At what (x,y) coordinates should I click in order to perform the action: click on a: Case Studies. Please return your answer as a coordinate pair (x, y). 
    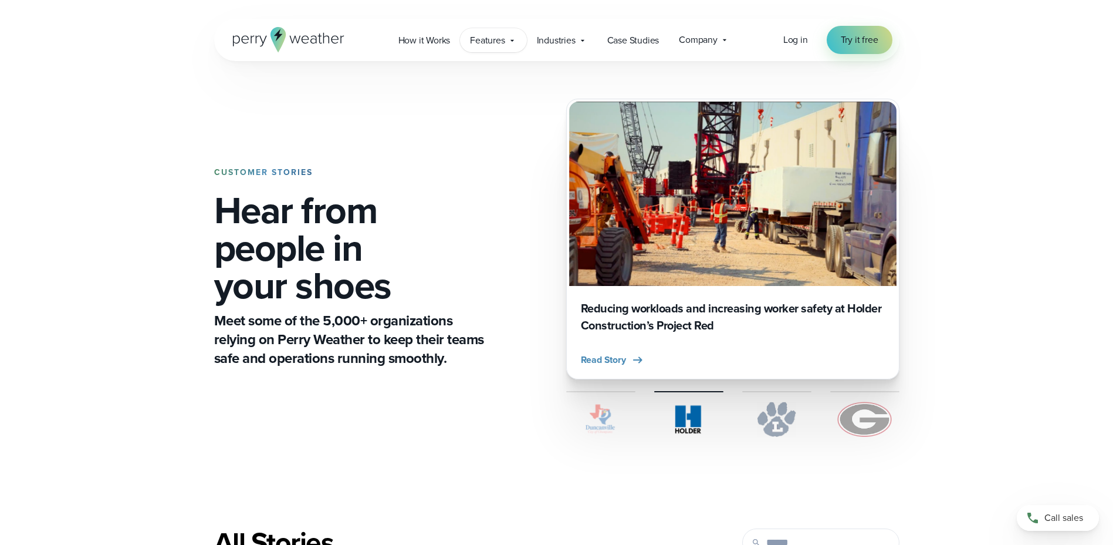
    Looking at the image, I should click on (633, 40).